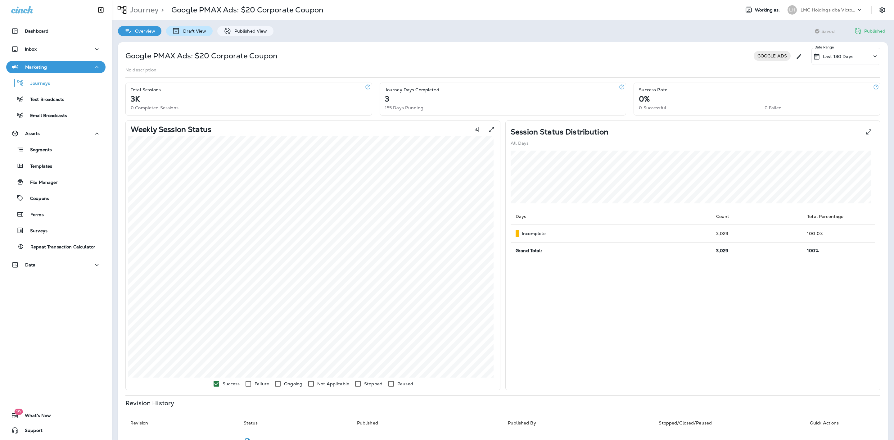  Describe the element at coordinates (404, 108) in the screenshot. I see `p: 155 Days Running` at that location.